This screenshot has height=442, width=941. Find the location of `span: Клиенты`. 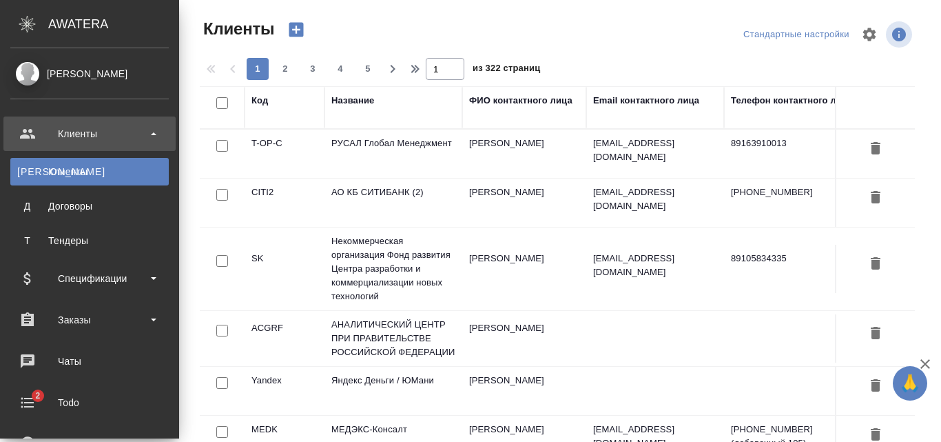

span: Клиенты is located at coordinates (237, 29).